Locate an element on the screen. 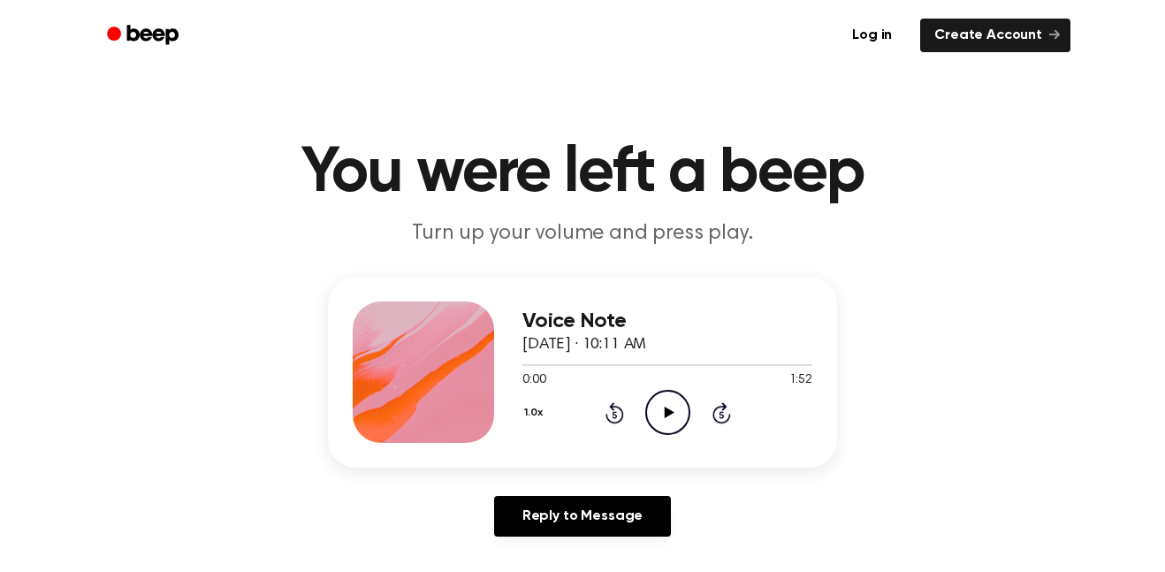  a: Beep is located at coordinates (144, 35).